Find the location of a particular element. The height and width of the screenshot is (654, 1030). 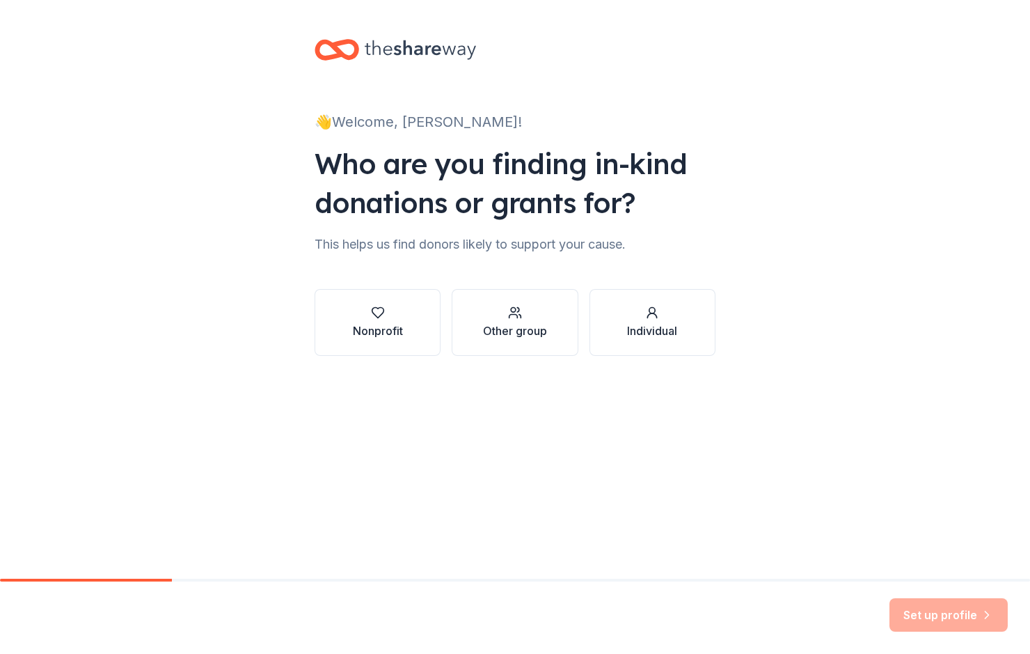

div: This helps us find donors likely to support your cause. is located at coordinates (515, 244).